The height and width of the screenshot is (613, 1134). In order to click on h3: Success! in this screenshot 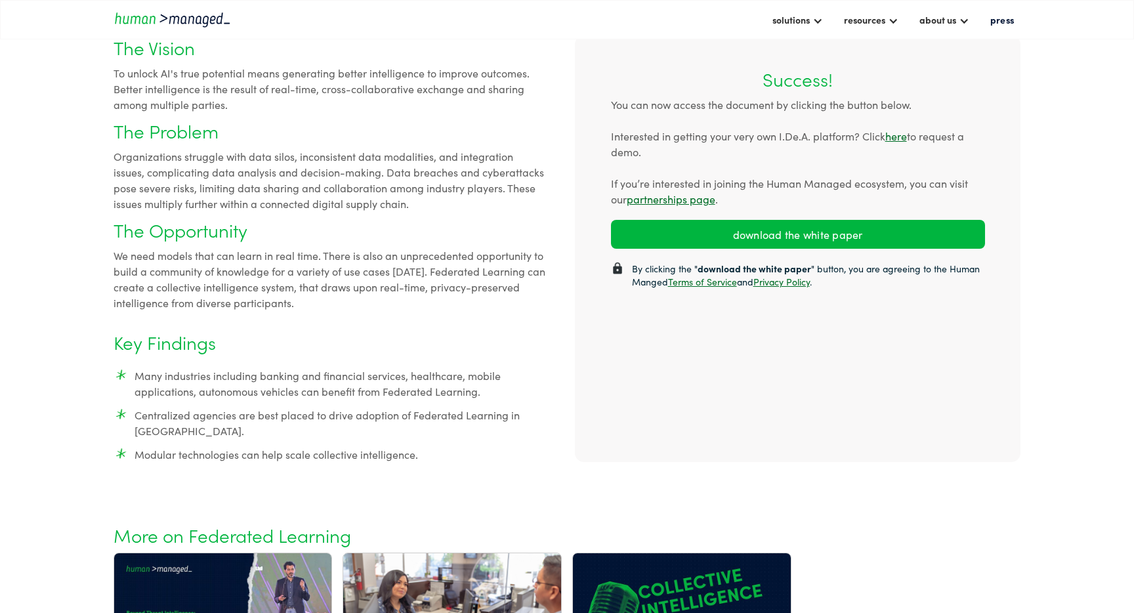, I will do `click(797, 79)`.